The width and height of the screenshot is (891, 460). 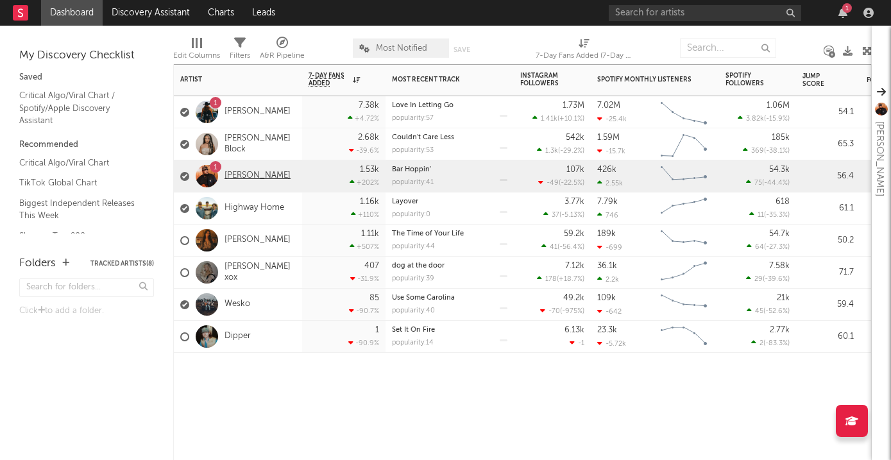 What do you see at coordinates (608, 201) in the screenshot?
I see `div: 7.79k` at bounding box center [608, 201].